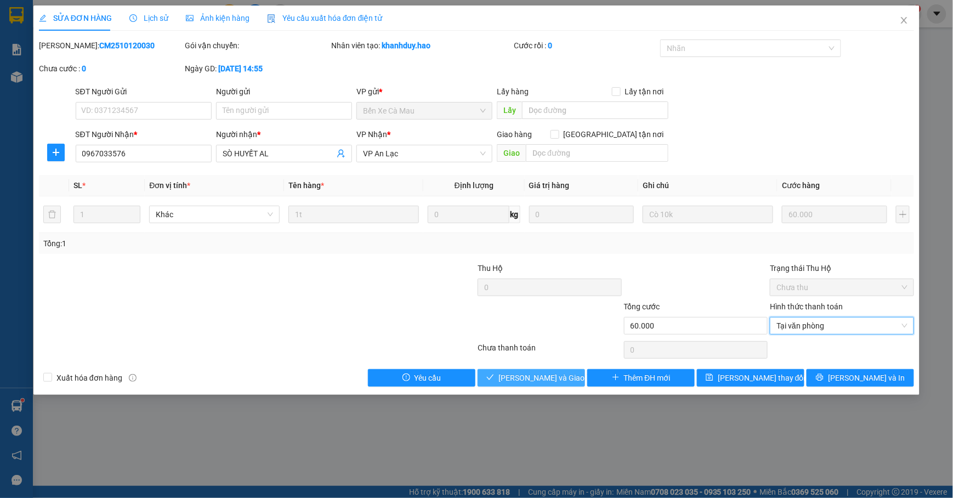 The image size is (953, 498). Describe the element at coordinates (372, 134) in the screenshot. I see `span: VP Nhận` at that location.